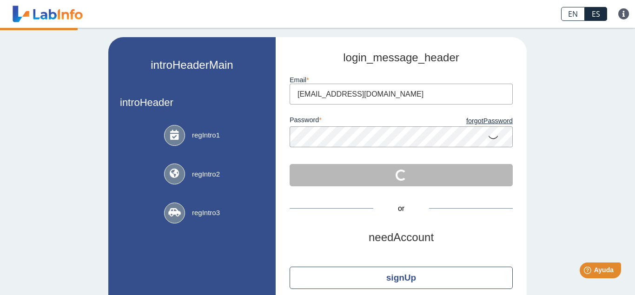  I want to click on a: ES, so click(596, 14).